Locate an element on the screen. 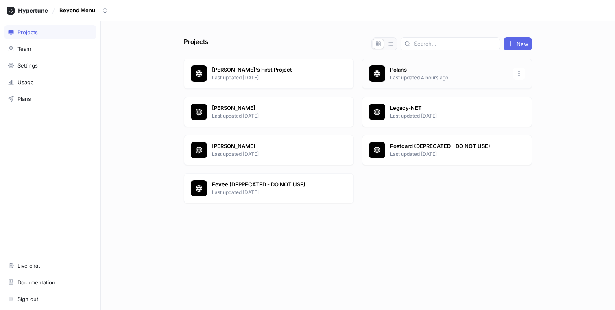 The width and height of the screenshot is (615, 310). div: Live chat is located at coordinates (28, 266).